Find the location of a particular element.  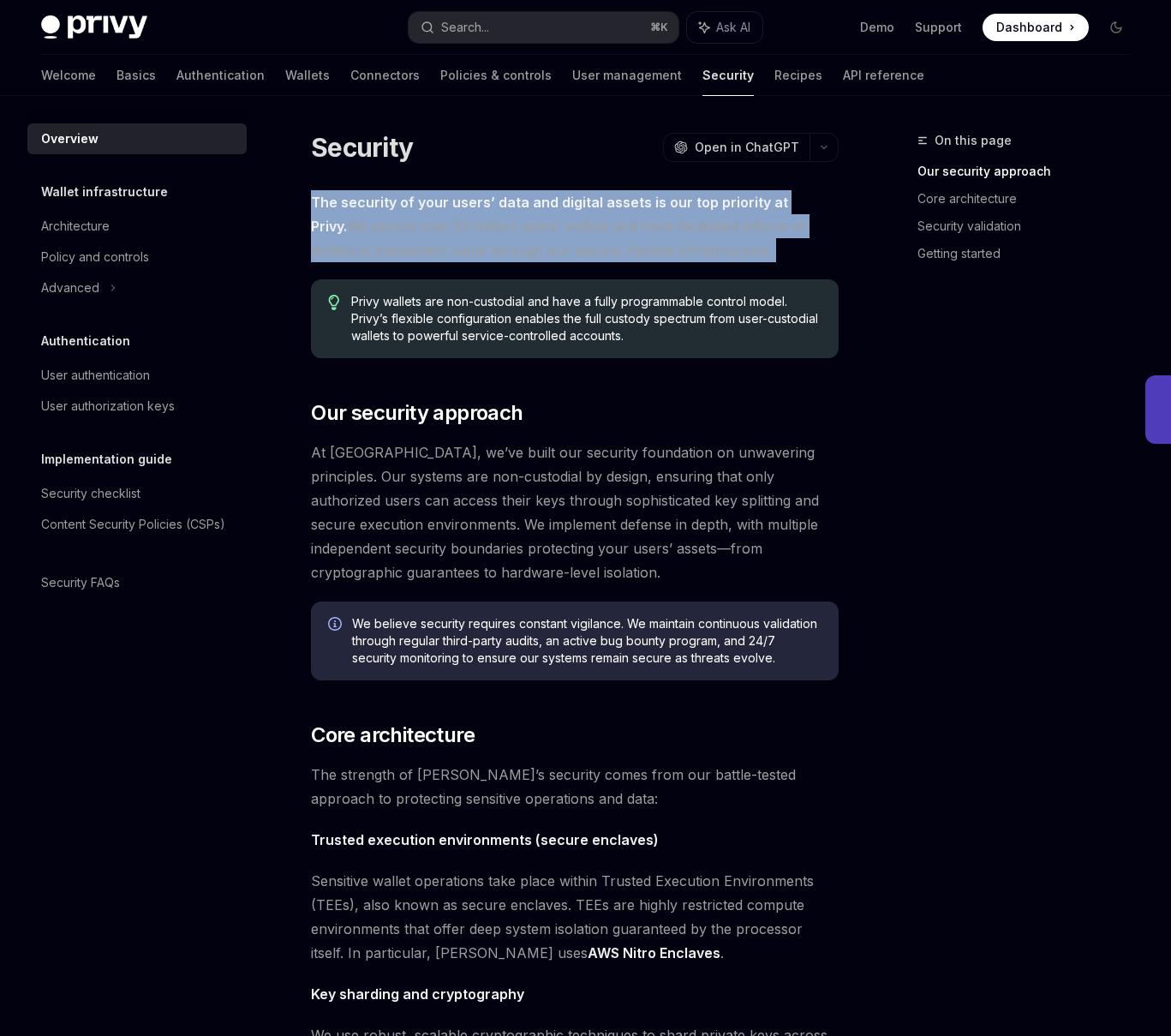

div: User authorization keys is located at coordinates (108, 406).